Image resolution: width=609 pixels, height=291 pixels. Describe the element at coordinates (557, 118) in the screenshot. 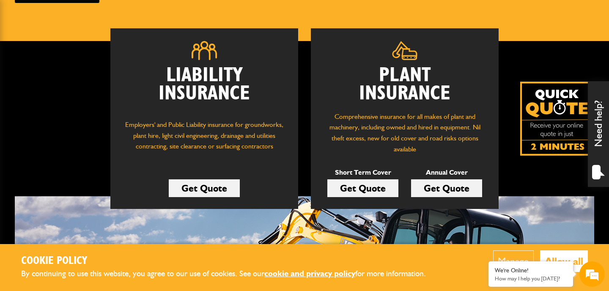

I see `img: Quick Quote` at that location.